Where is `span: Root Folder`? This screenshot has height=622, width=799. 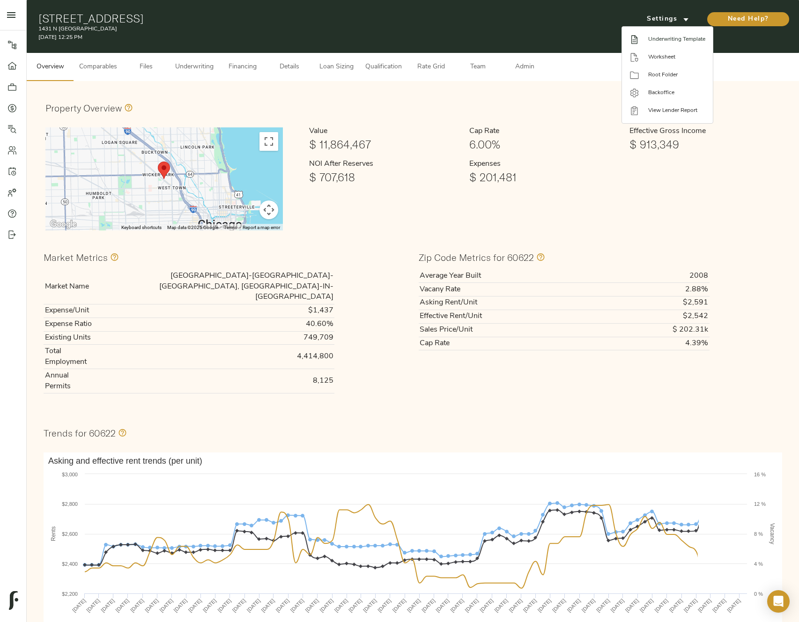
span: Root Folder is located at coordinates (677, 75).